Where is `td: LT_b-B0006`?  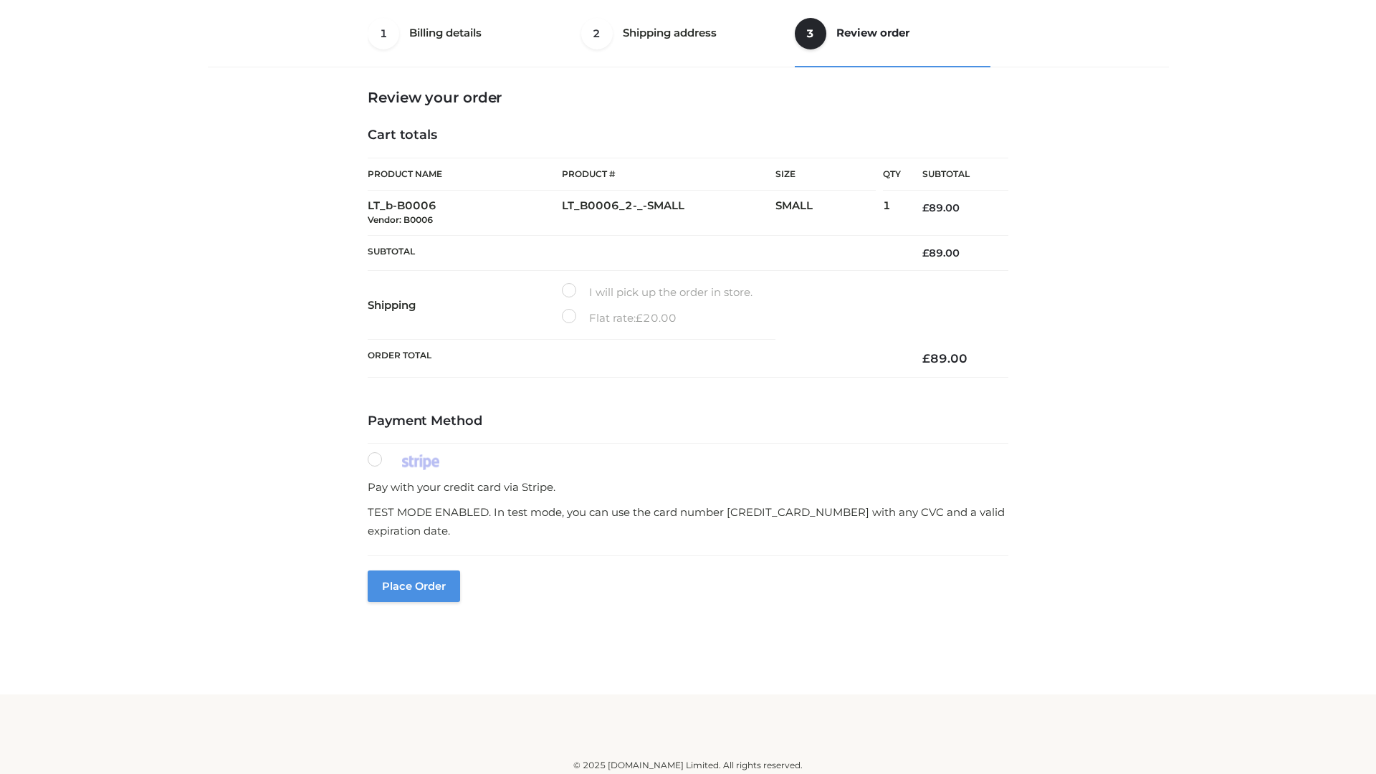
td: LT_b-B0006 is located at coordinates (464, 213).